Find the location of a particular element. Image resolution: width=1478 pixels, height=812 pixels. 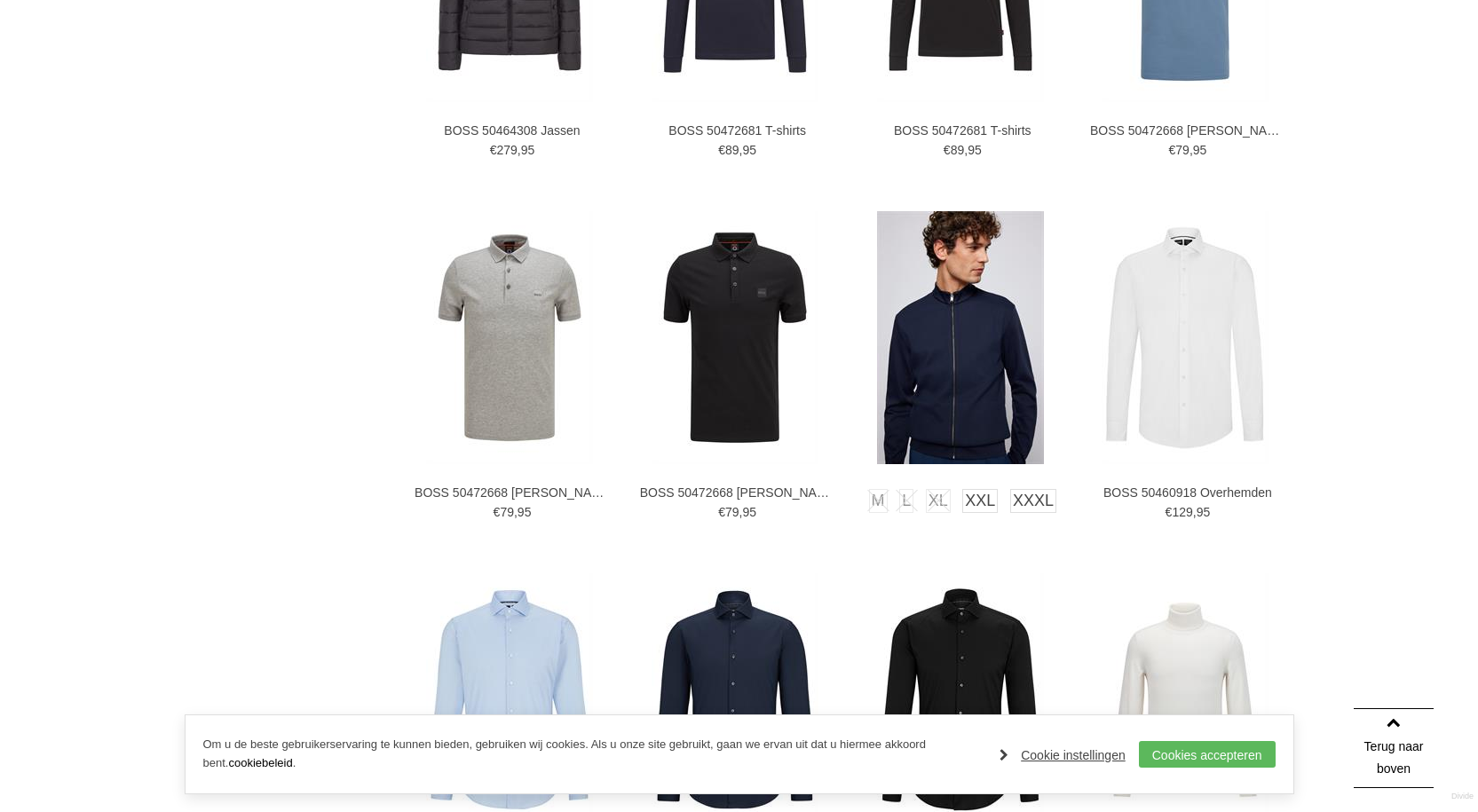

span: 129 is located at coordinates (1181, 512).